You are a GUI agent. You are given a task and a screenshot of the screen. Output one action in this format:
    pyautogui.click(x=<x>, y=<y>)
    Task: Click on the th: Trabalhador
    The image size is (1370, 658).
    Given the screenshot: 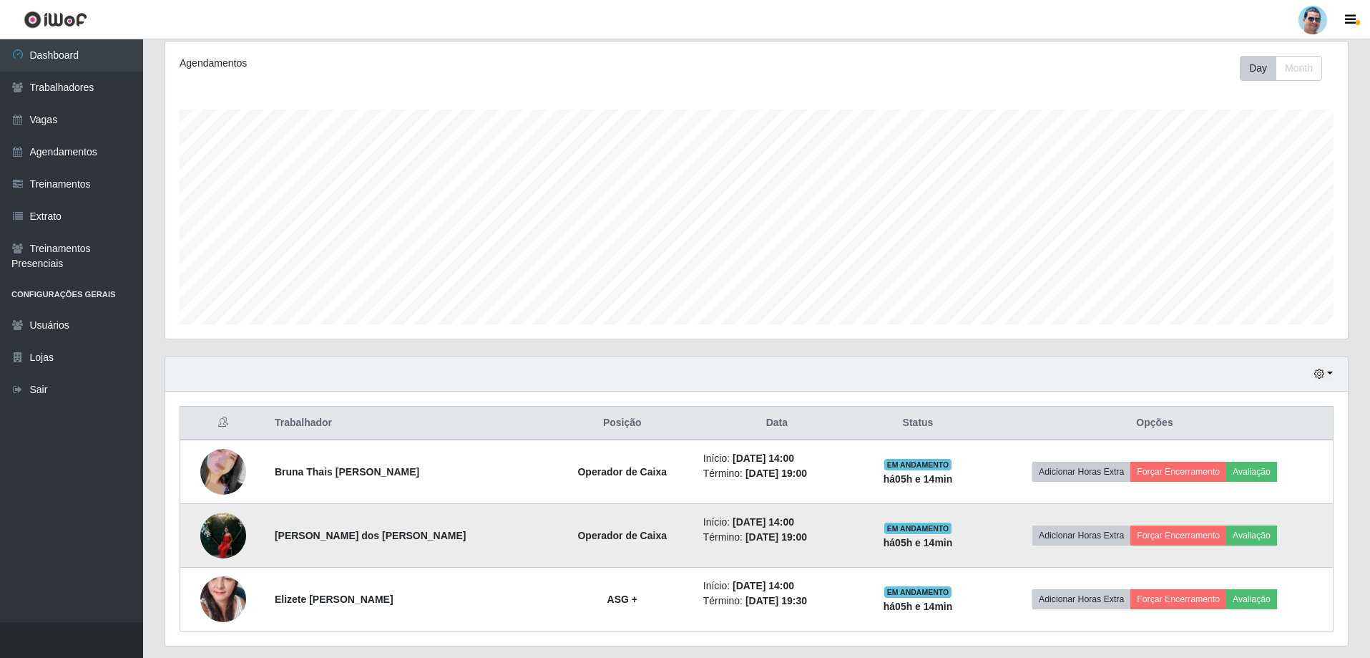 What is the action you would take?
    pyautogui.click(x=408, y=423)
    